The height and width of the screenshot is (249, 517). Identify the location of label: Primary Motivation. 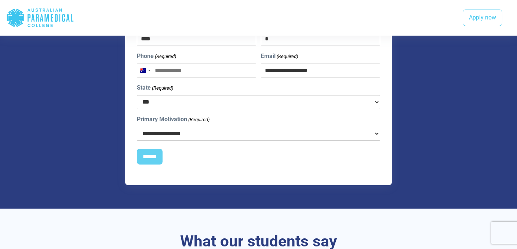
(173, 119).